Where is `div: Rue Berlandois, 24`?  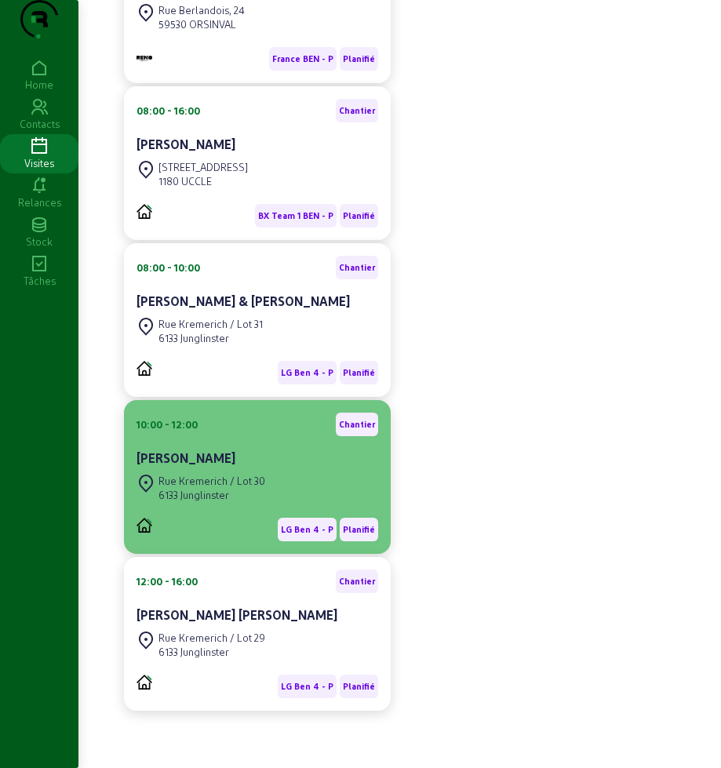 div: Rue Berlandois, 24 is located at coordinates (202, 10).